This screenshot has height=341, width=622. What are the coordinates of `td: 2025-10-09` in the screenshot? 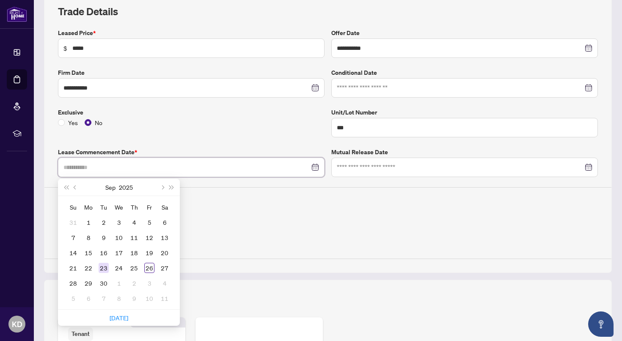 It's located at (134, 299).